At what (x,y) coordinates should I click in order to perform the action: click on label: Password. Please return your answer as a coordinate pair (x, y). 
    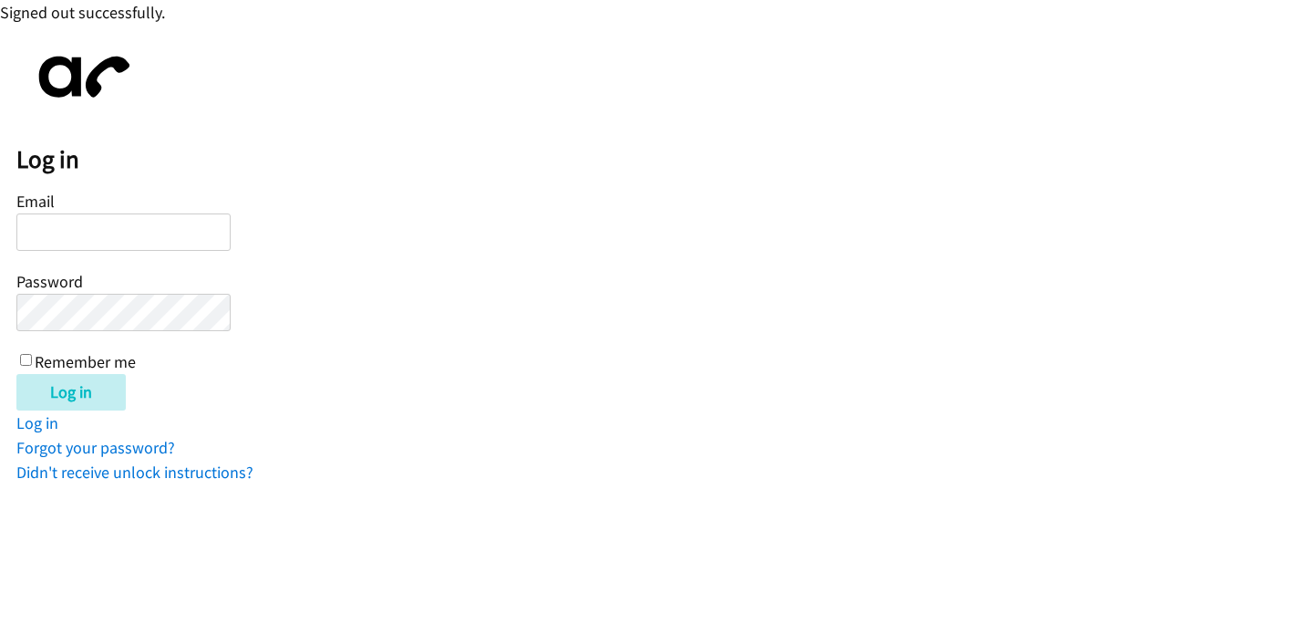
    Looking at the image, I should click on (49, 281).